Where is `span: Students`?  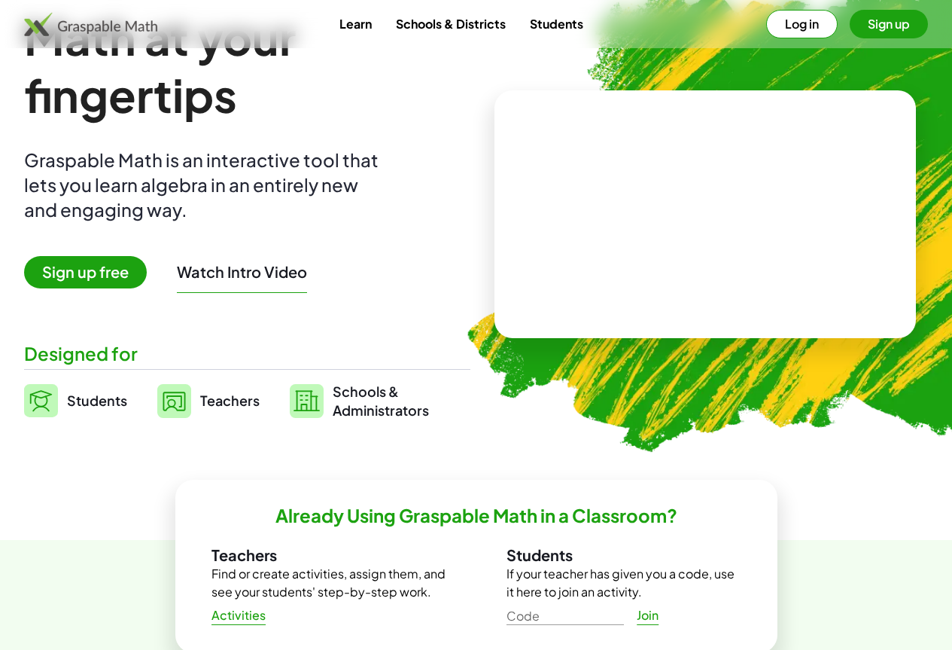
span: Students is located at coordinates (97, 400).